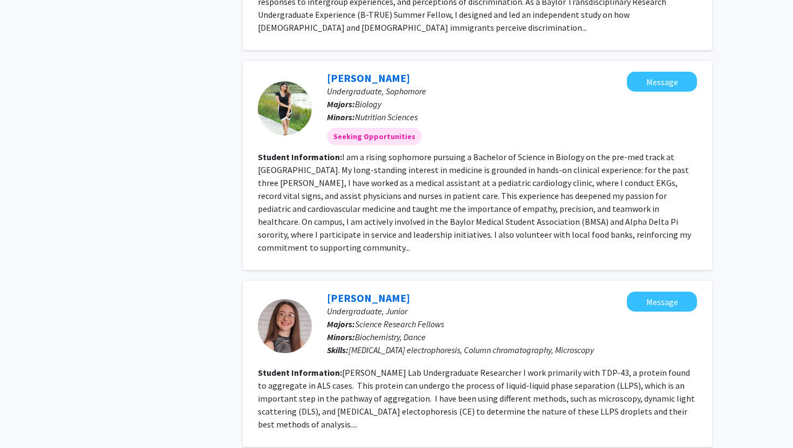  What do you see at coordinates (338, 350) in the screenshot?
I see `b: Skills:` at bounding box center [338, 350].